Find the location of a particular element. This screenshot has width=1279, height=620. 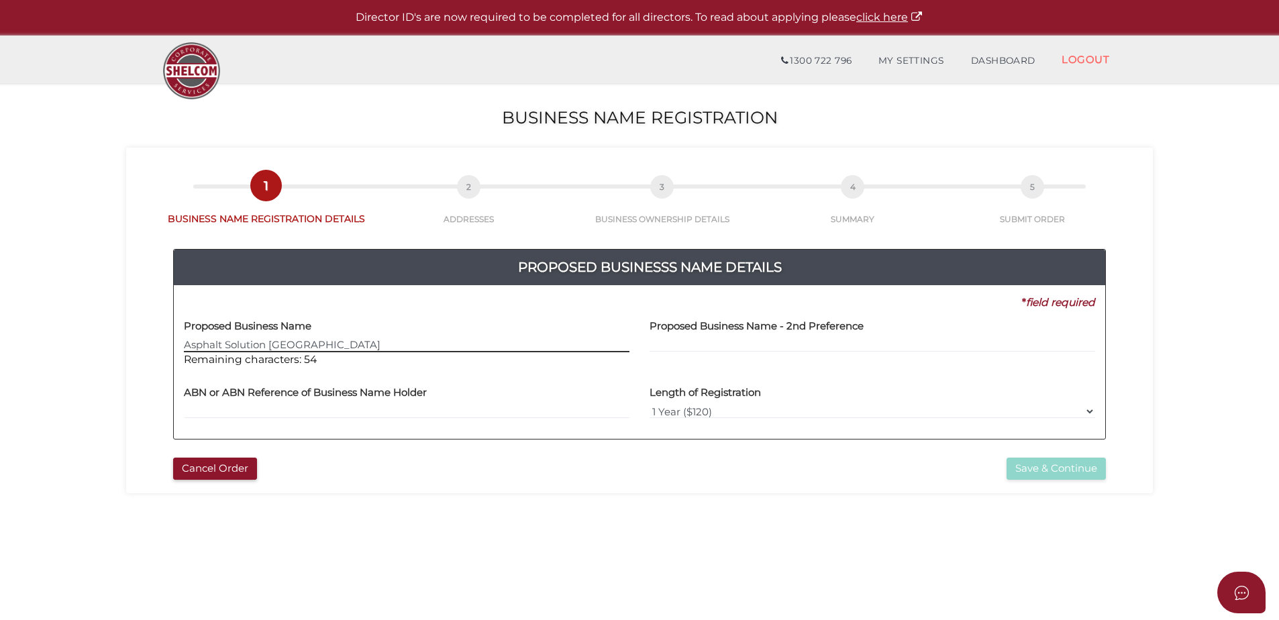

span: Remaining characters: 54 is located at coordinates (250, 359).